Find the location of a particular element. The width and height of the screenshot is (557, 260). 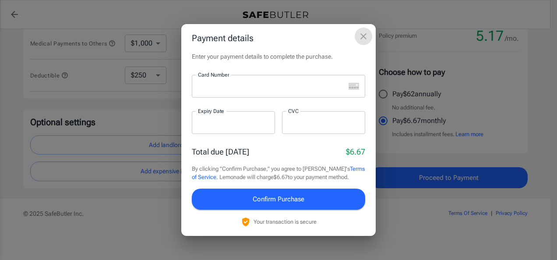

label: Card Number is located at coordinates (213, 74).